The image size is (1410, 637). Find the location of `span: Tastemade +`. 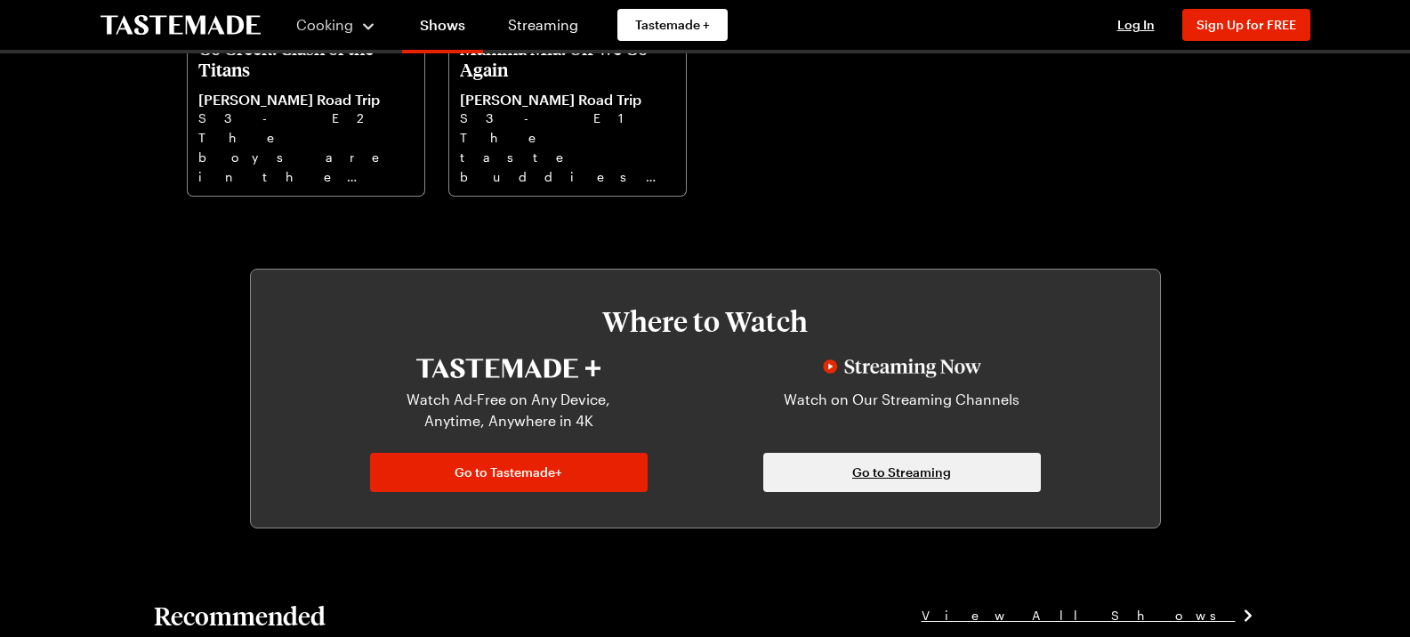

span: Tastemade + is located at coordinates (673, 25).